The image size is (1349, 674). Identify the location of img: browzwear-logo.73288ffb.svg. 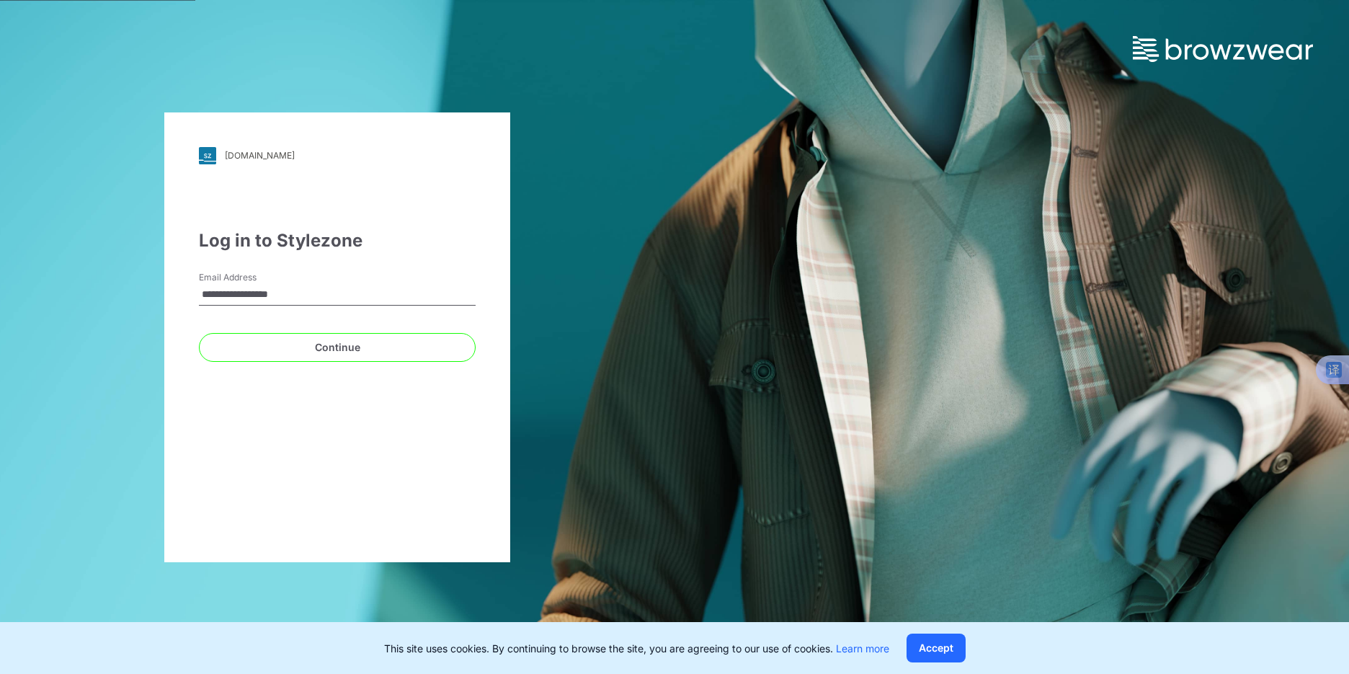
(1223, 49).